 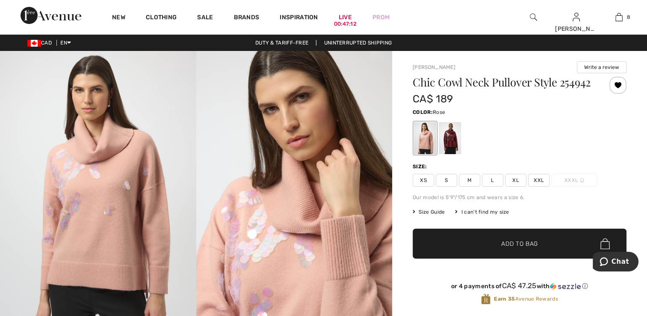 What do you see at coordinates (65, 43) in the screenshot?
I see `span: EN` at bounding box center [65, 43].